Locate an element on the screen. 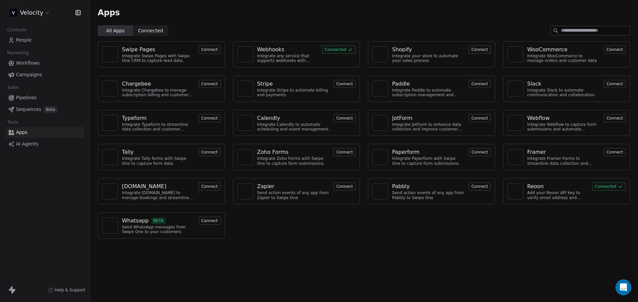 The width and height of the screenshot is (638, 302). button: Connected is located at coordinates (609, 186).